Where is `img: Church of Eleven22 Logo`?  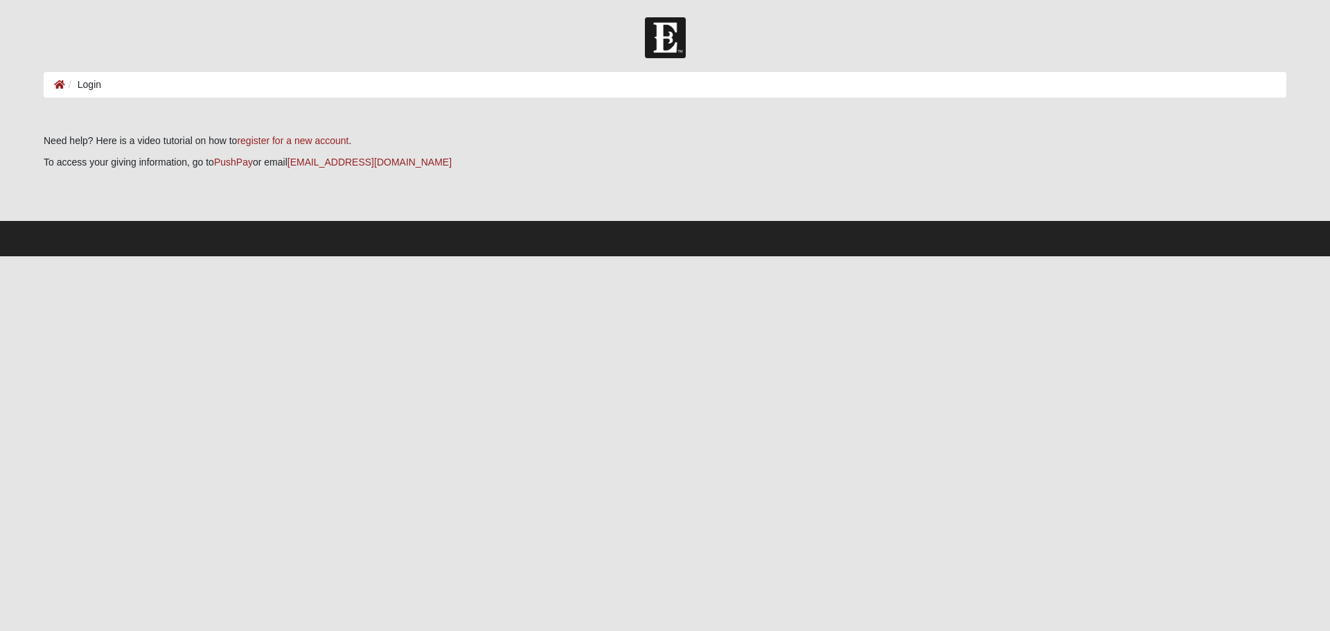 img: Church of Eleven22 Logo is located at coordinates (665, 37).